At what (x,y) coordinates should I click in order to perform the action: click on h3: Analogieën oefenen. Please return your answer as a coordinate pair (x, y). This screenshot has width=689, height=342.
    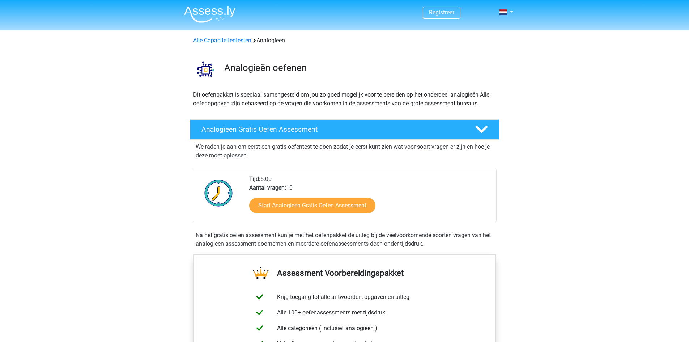
    Looking at the image, I should click on (359, 68).